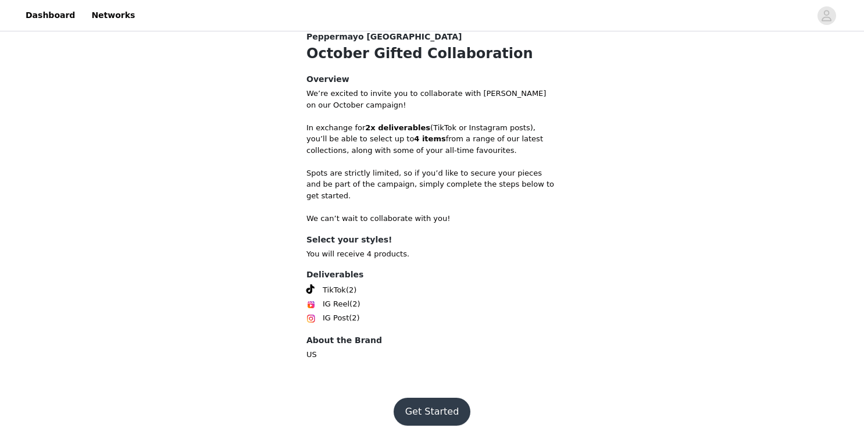  I want to click on img: Instagram Reels Icon, so click(311, 305).